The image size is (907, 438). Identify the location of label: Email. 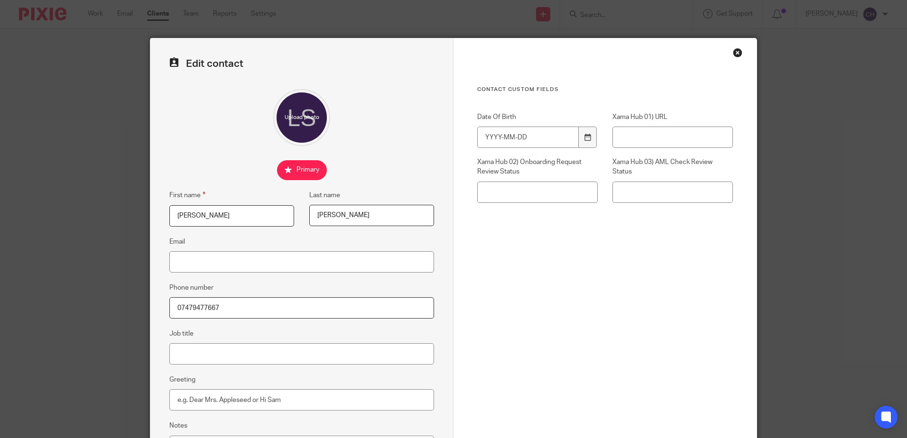
(177, 242).